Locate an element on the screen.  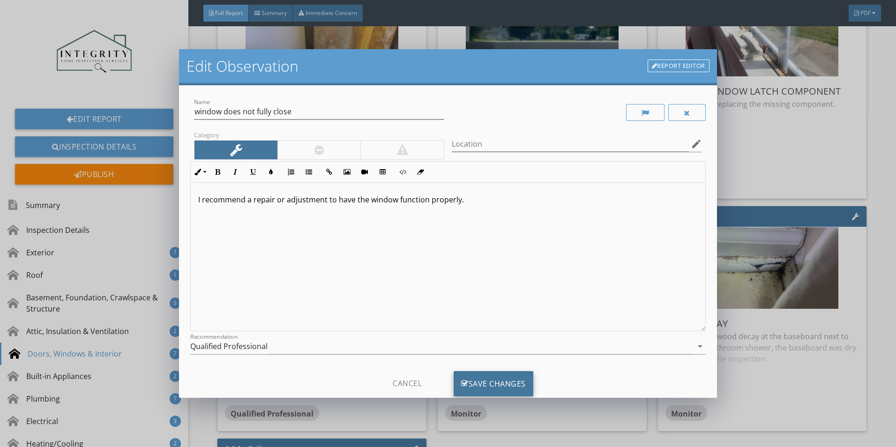
button: Insert Image (Ctrl+P) is located at coordinates (347, 172).